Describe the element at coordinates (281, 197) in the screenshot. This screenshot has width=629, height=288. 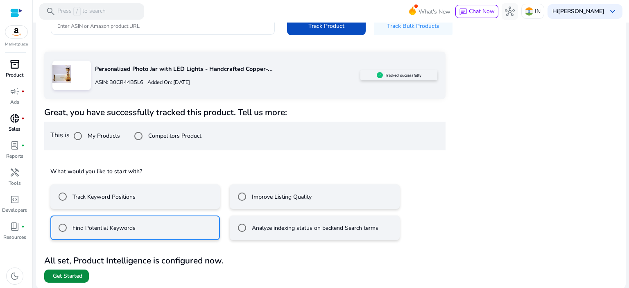
I see `label: Improve Listing Quality` at that location.